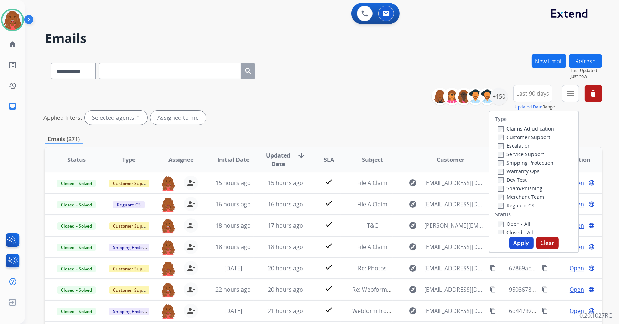 This screenshot has width=619, height=324. What do you see at coordinates (571, 94) in the screenshot?
I see `mat-icon: menu` at bounding box center [571, 94].